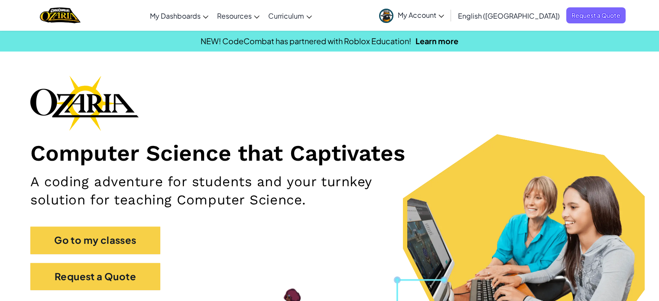 Image resolution: width=659 pixels, height=301 pixels. Describe the element at coordinates (286, 16) in the screenshot. I see `span: Curriculum` at that location.